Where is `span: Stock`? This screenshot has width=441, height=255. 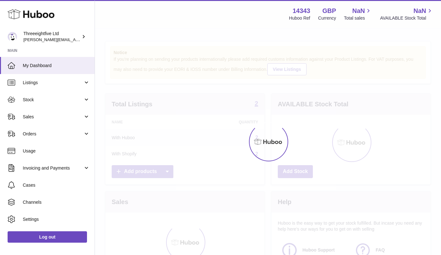
span: Stock is located at coordinates (53, 100).